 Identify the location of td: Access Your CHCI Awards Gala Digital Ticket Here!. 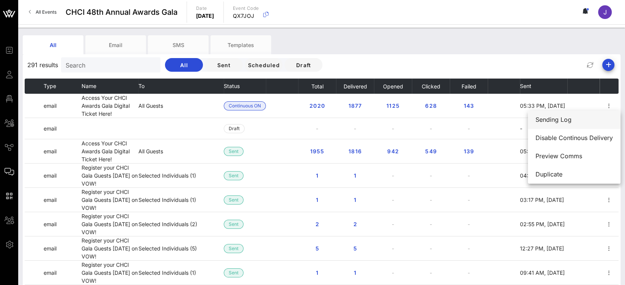
(110, 151).